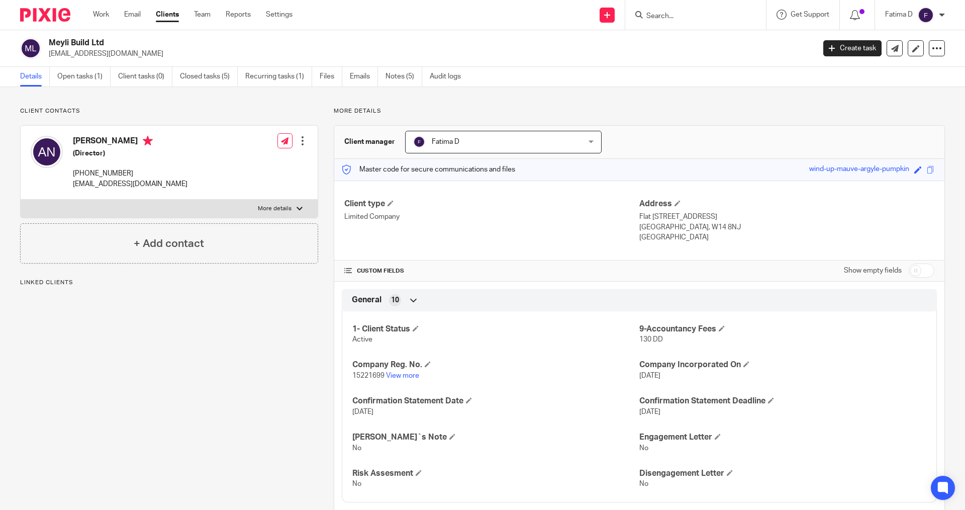 This screenshot has height=510, width=965. Describe the element at coordinates (364, 76) in the screenshot. I see `a: Emails` at that location.